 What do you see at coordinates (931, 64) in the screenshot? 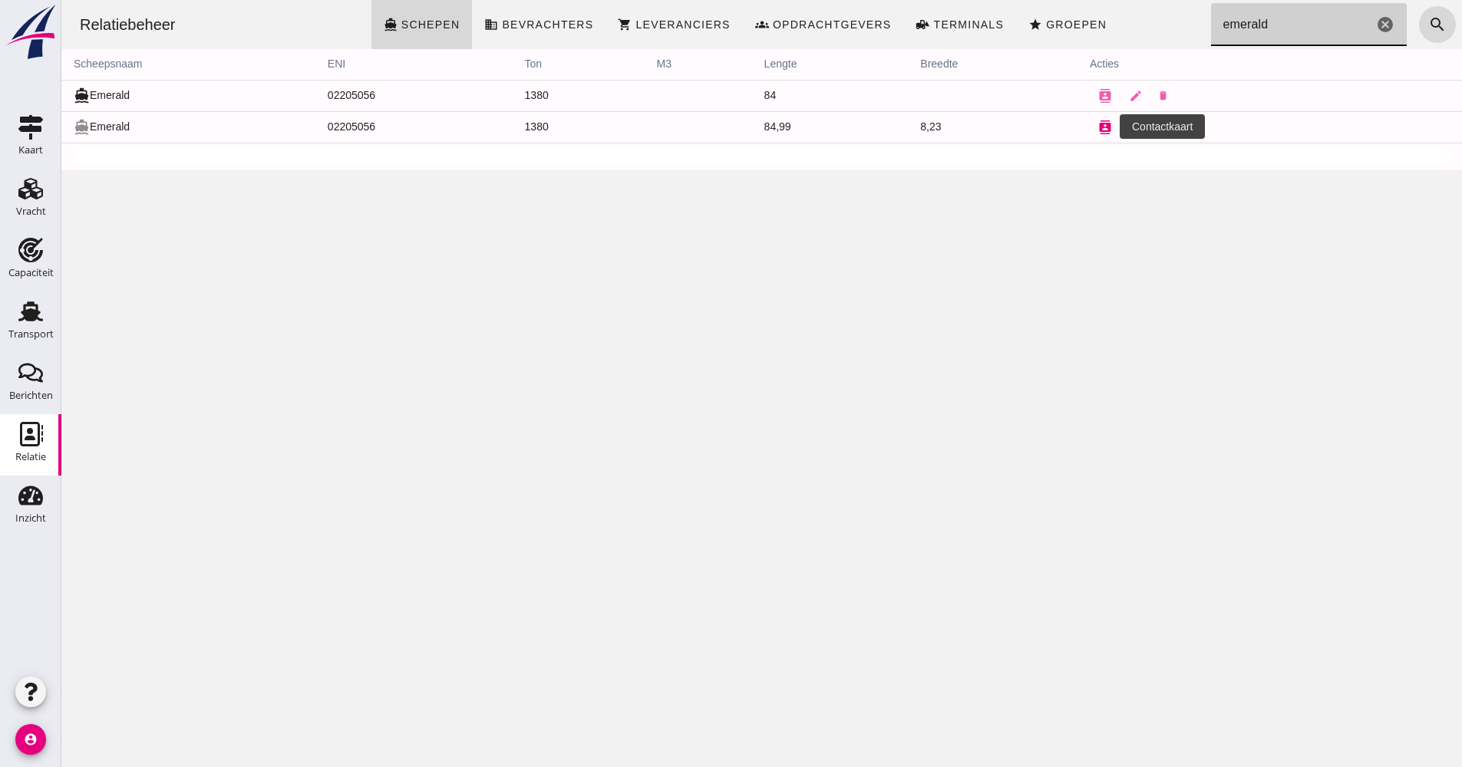
I see `th: breedte` at bounding box center [931, 64].